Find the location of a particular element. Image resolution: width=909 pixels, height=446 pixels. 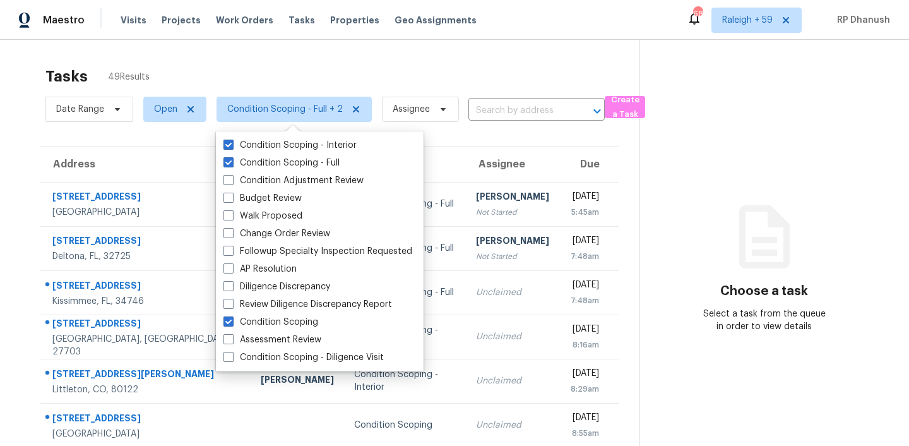

label: Diligence Discrepancy is located at coordinates (276, 287).